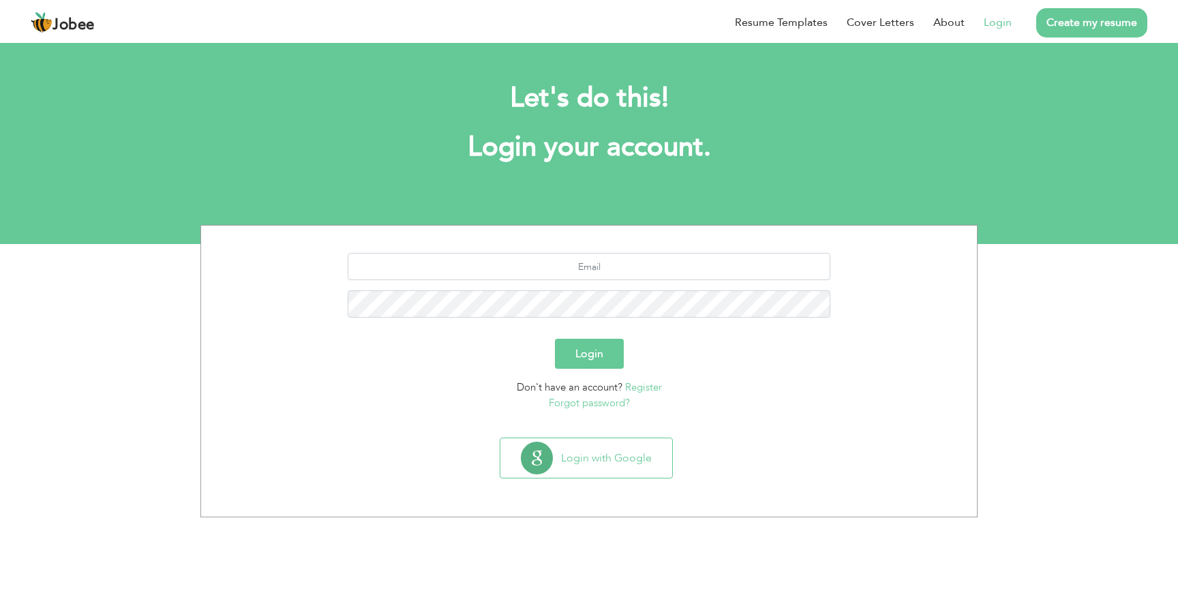 The width and height of the screenshot is (1178, 608). Describe the element at coordinates (781, 22) in the screenshot. I see `a: Resume Templates` at that location.